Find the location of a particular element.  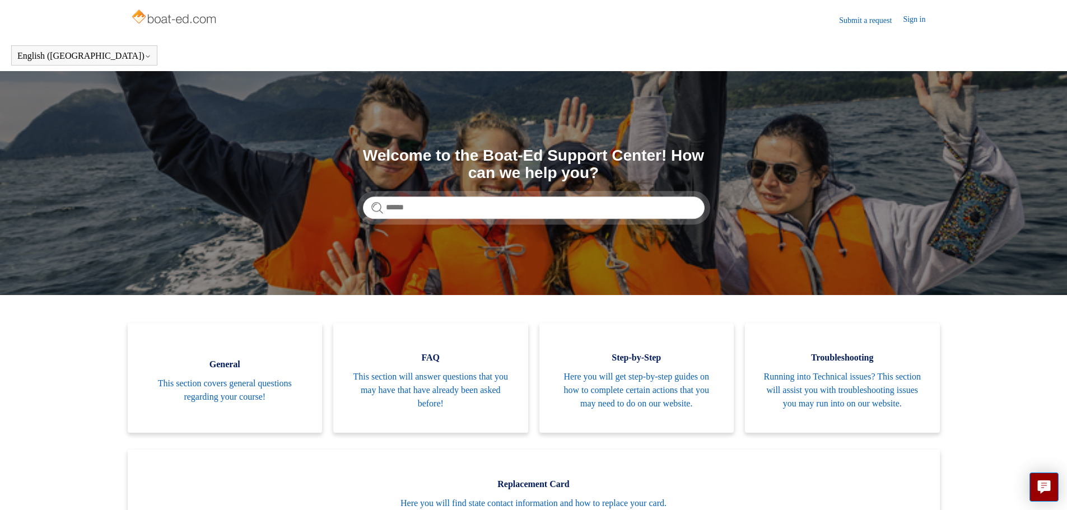

span: General is located at coordinates (225, 365).